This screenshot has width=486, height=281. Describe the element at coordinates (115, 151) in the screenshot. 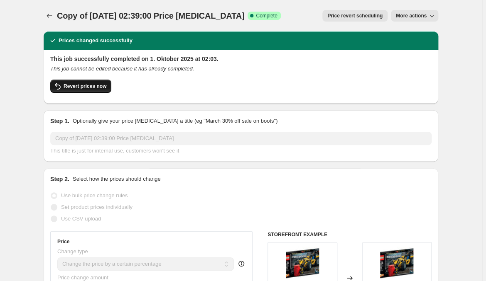

I see `span: This title is just for internal use, customers won't see it` at that location.